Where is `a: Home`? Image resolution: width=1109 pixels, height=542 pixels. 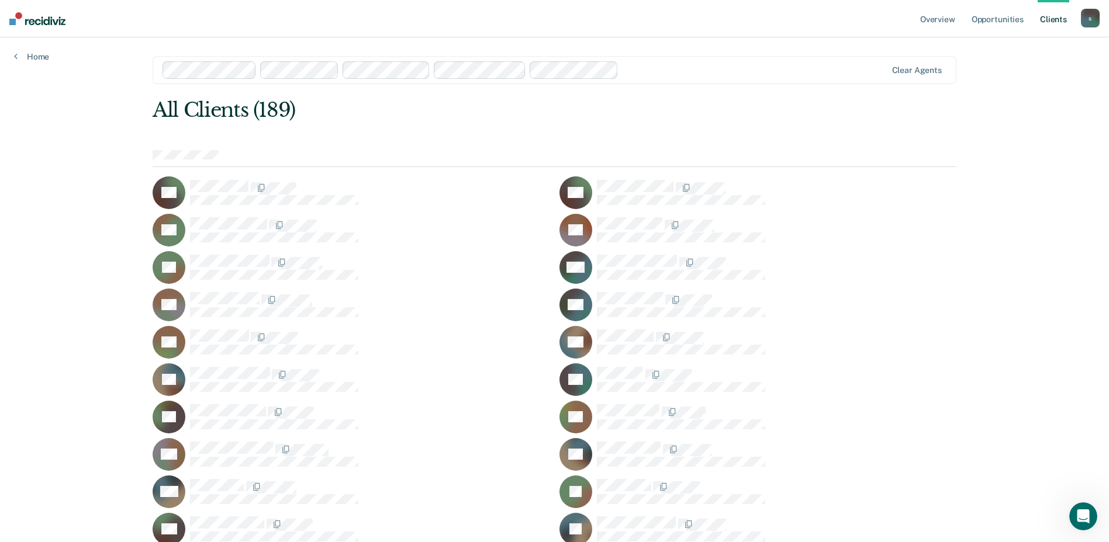
a: Home is located at coordinates (32, 57).